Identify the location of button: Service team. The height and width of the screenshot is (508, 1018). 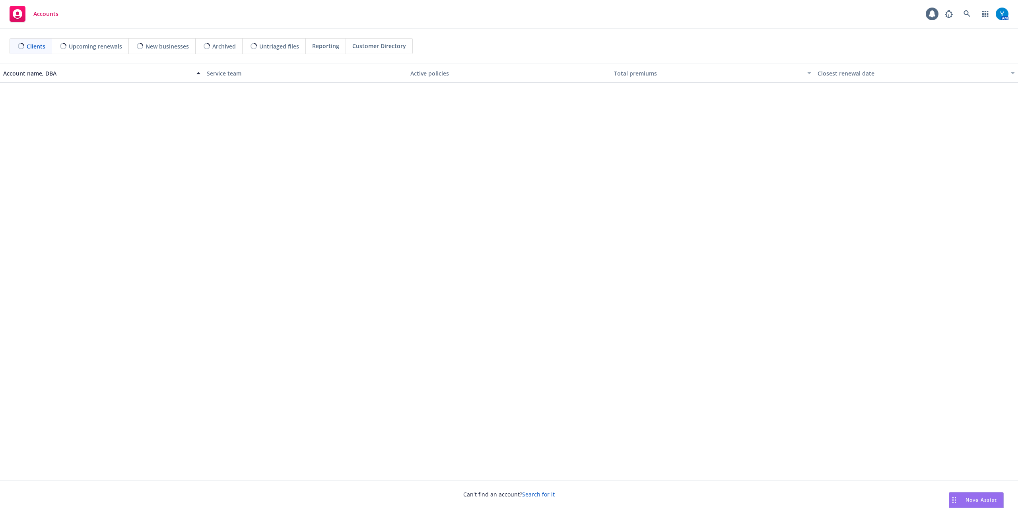
(305, 73).